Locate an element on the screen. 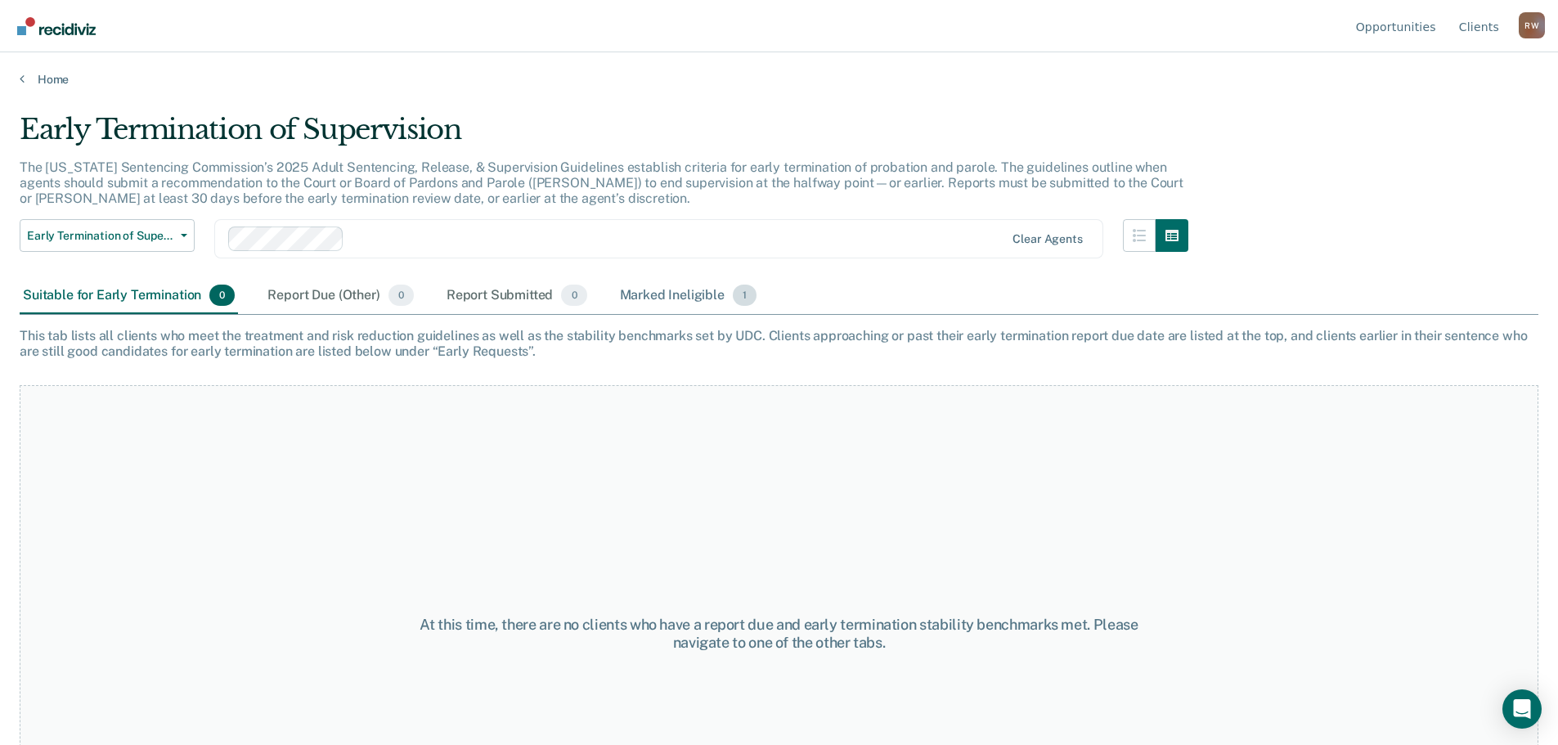  span: Early Termination of Supervision is located at coordinates (101, 235).